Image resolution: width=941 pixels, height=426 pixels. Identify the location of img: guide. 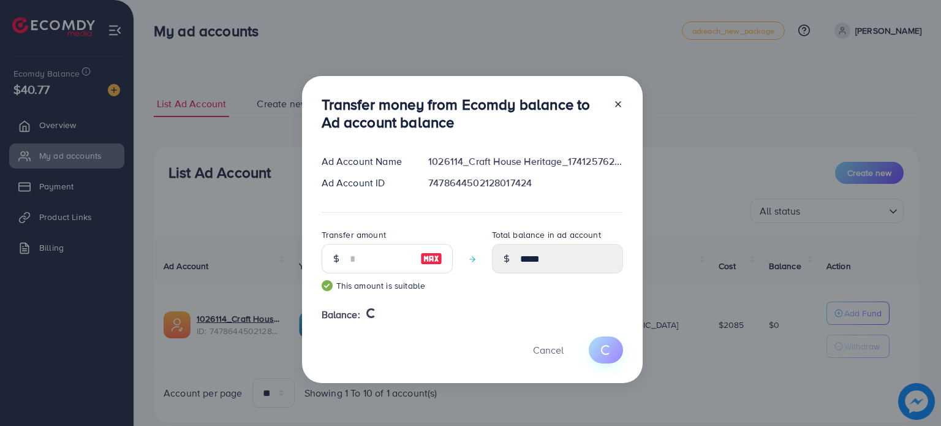
(327, 285).